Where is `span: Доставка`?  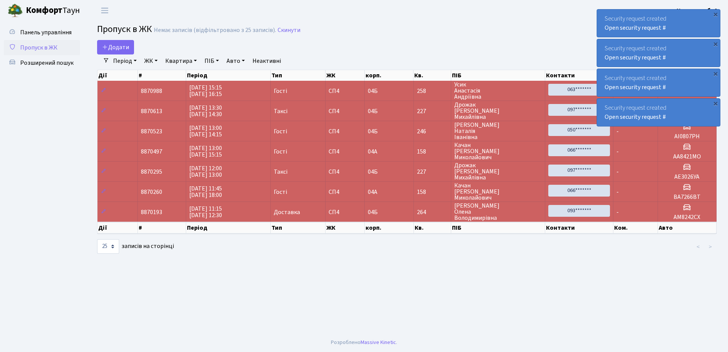 span: Доставка is located at coordinates (287, 212).